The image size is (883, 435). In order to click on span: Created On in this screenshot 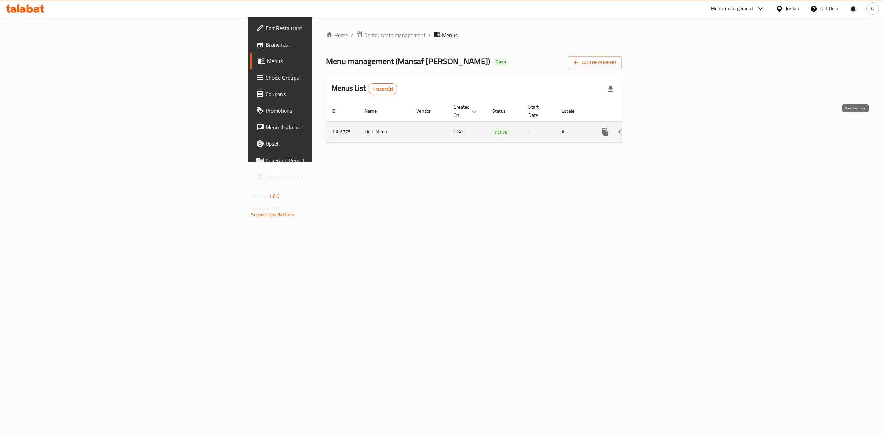, I will do `click(466, 111)`.